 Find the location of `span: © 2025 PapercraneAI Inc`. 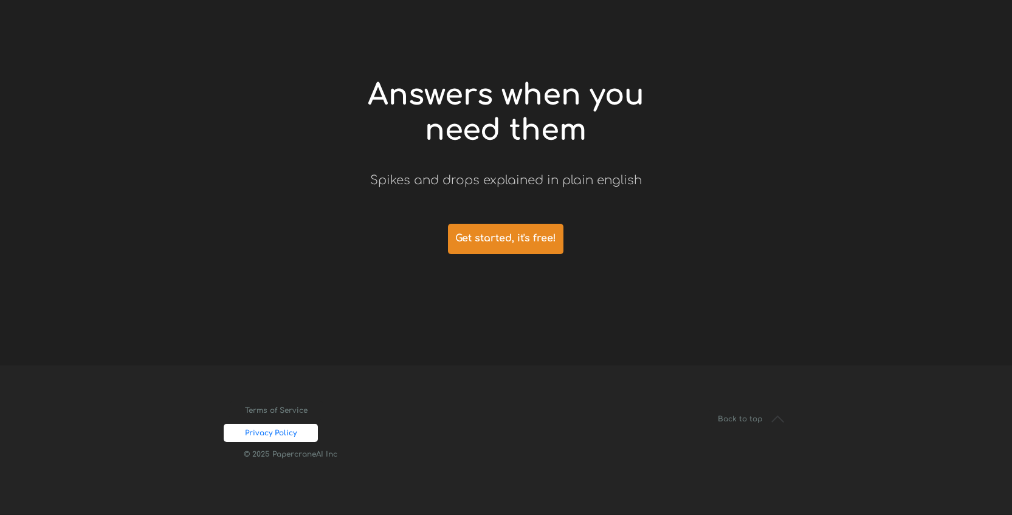

span: © 2025 PapercraneAI Inc is located at coordinates (291, 454).